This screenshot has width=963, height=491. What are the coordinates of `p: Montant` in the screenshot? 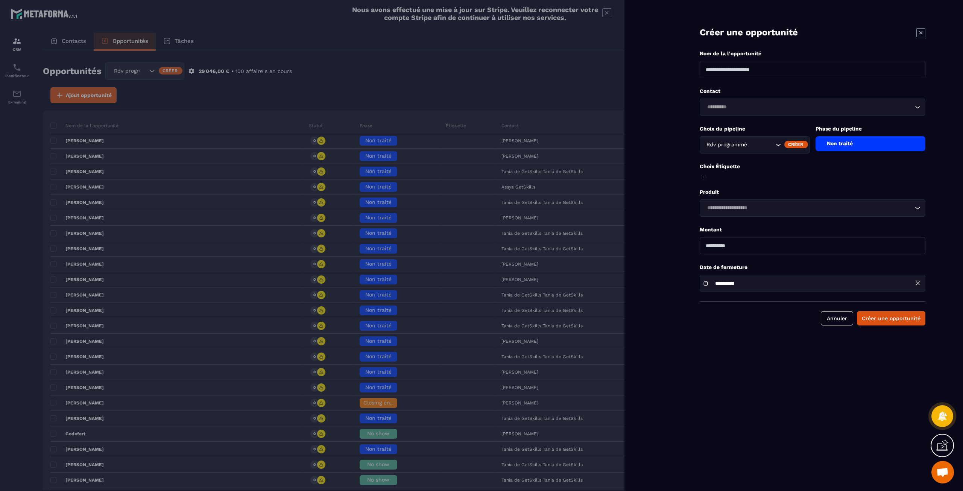 It's located at (812, 229).